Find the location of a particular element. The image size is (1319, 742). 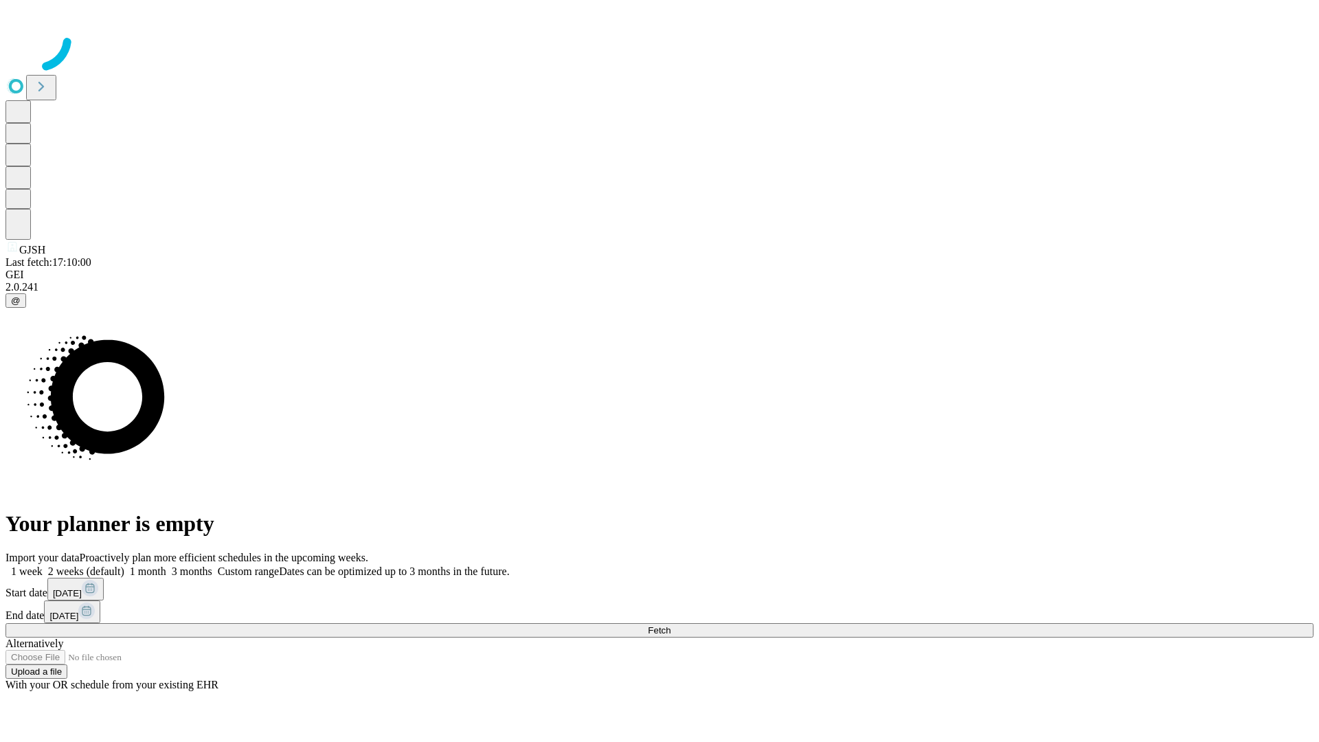

span: 1 month is located at coordinates (148, 571).